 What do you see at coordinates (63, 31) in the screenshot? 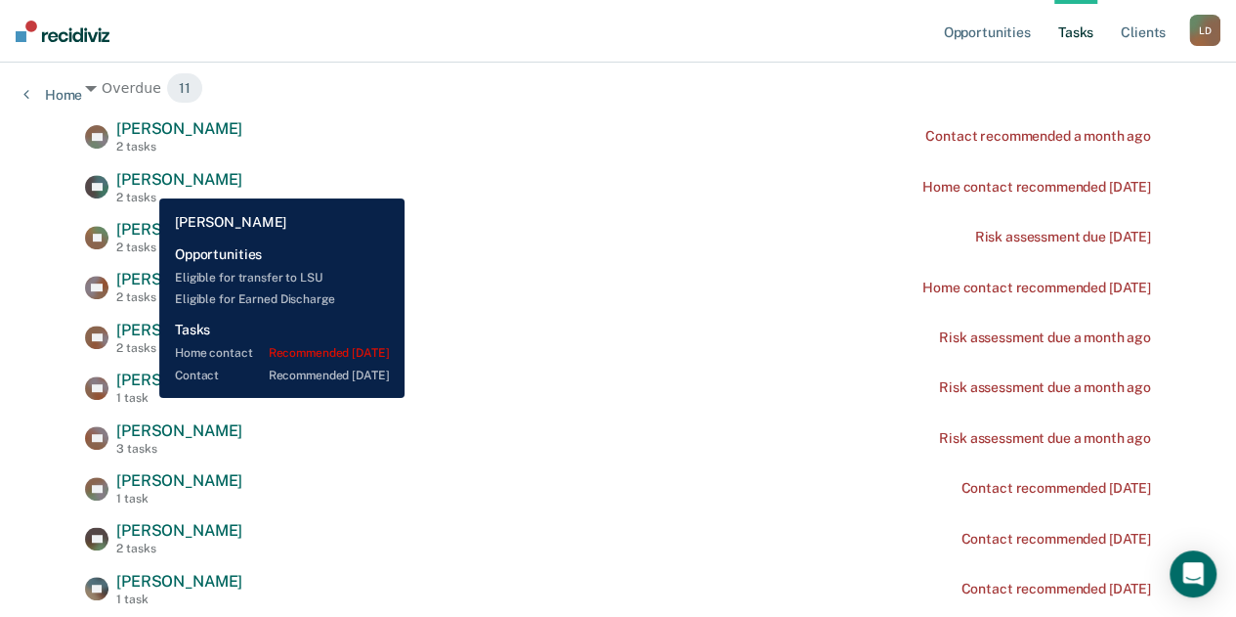
I see `img: Recidiviz` at bounding box center [63, 31].